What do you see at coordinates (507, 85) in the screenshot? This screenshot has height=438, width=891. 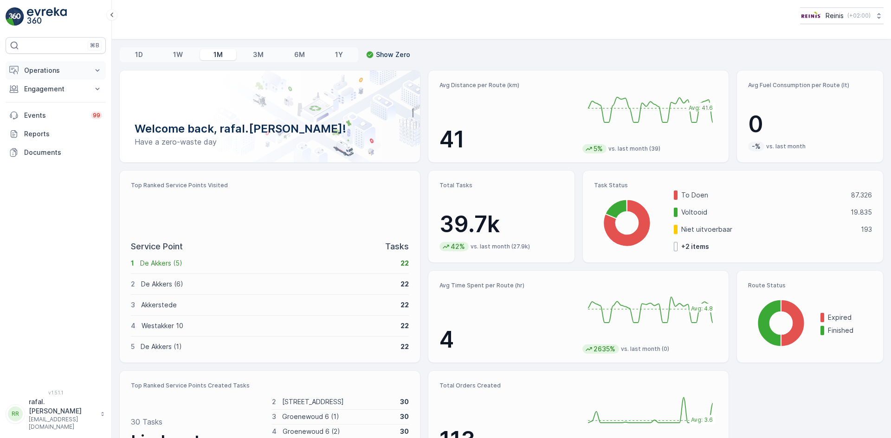 I see `p: Avg Distance per Route (km)` at bounding box center [507, 85].